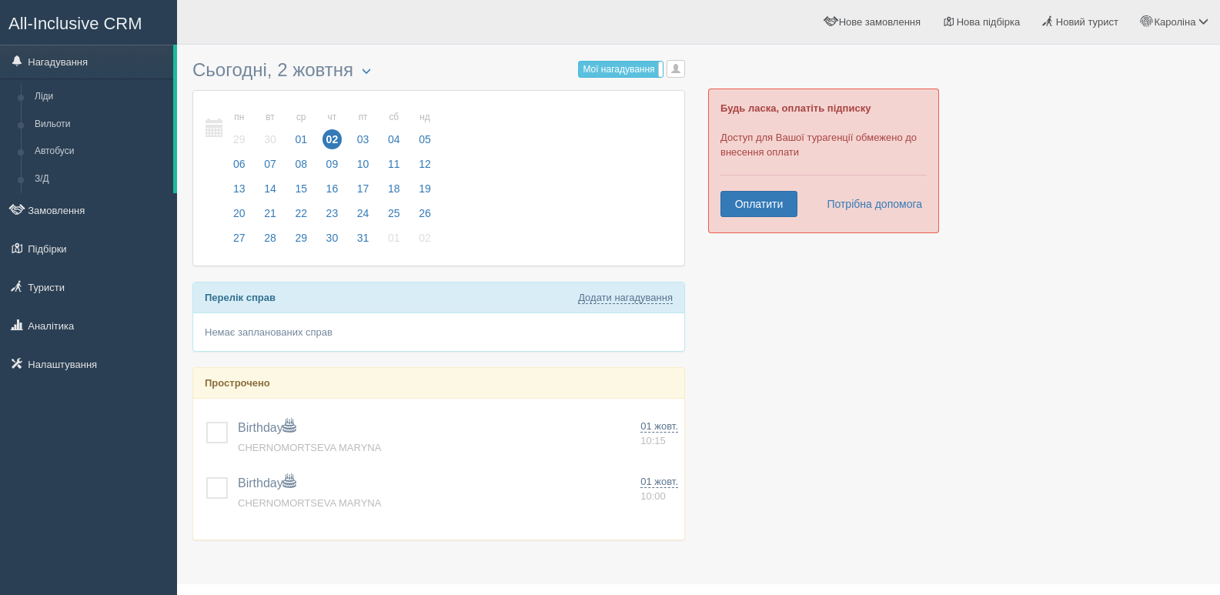 The width and height of the screenshot is (1220, 595). What do you see at coordinates (363, 217) in the screenshot?
I see `a: 24` at bounding box center [363, 217].